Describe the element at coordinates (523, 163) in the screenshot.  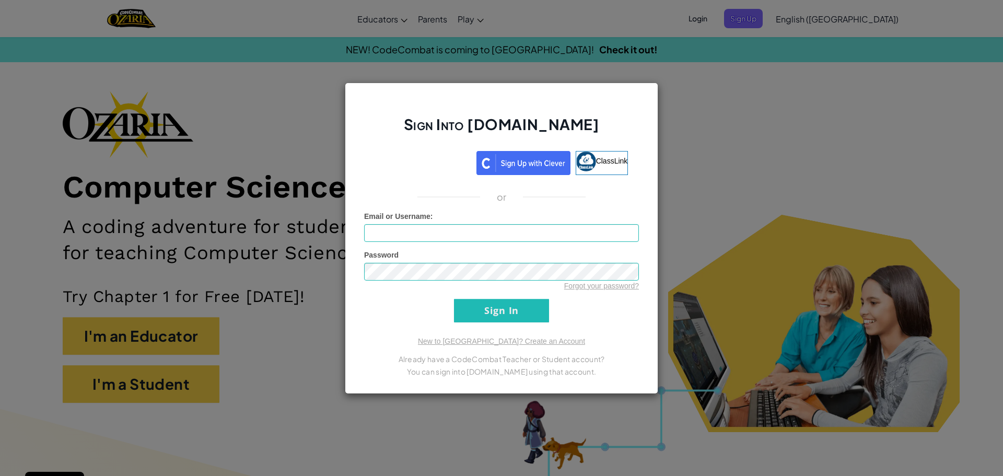
I see `img: clever_sso_button@2x.png` at that location.